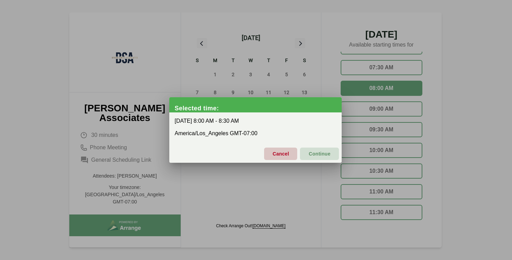 This screenshot has width=512, height=260. What do you see at coordinates (258, 108) in the screenshot?
I see `div: Selected time:` at bounding box center [258, 108].